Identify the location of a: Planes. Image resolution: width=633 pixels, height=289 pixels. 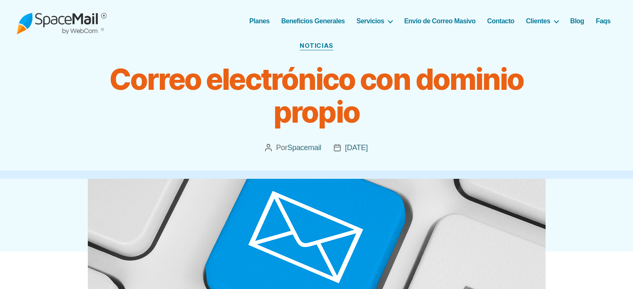
(259, 21).